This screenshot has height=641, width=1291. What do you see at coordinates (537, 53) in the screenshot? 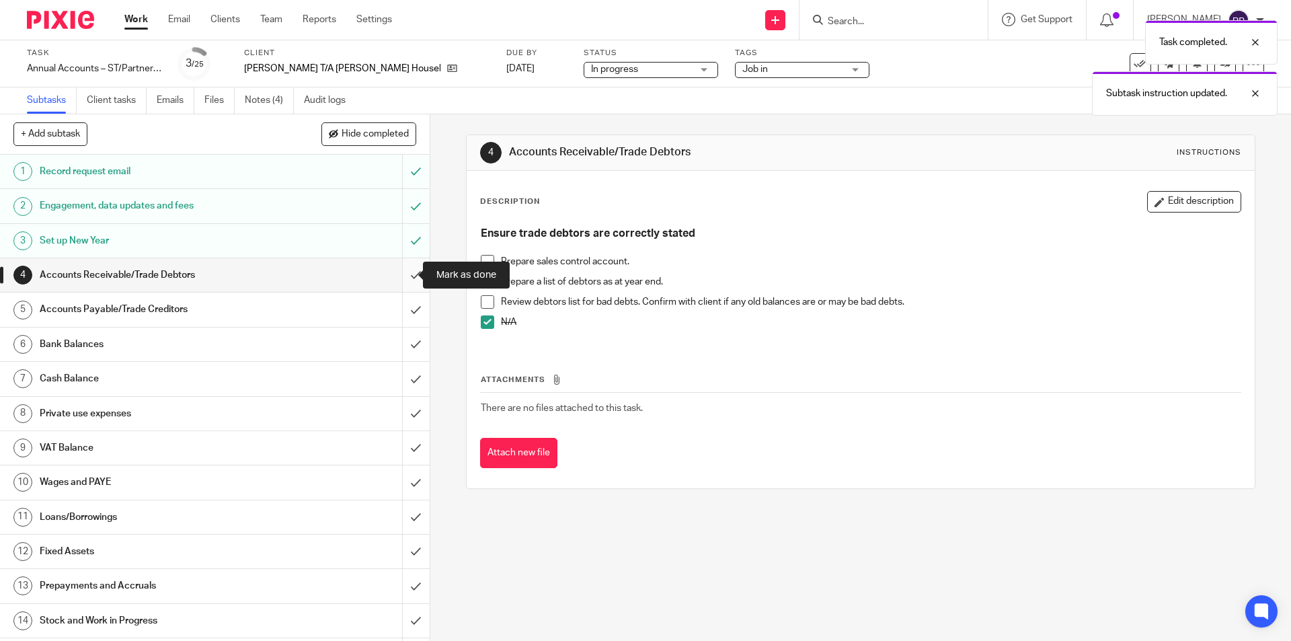
I see `label: Due by` at bounding box center [537, 53].